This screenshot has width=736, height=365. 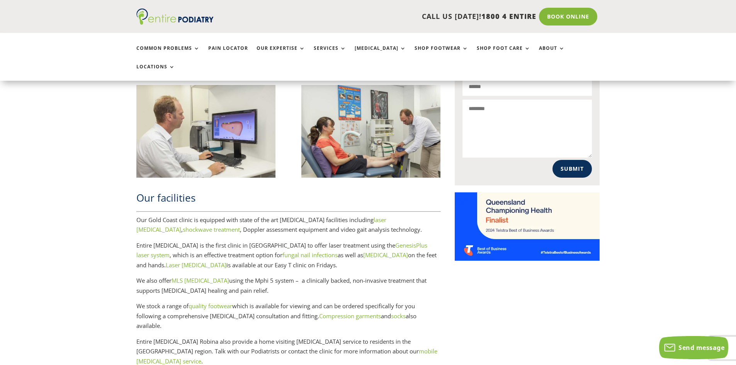 I want to click on img: Telstra Business Awards QLD State Finalist - Championing Health Category, so click(x=527, y=226).